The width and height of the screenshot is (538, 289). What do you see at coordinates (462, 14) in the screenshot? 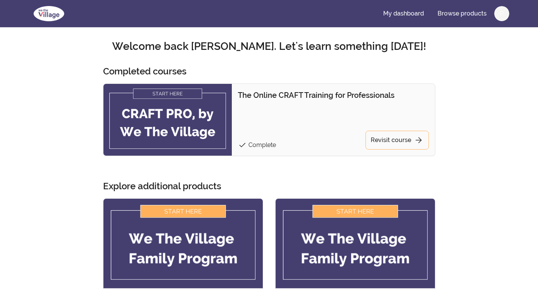
I see `a: Browse products` at bounding box center [462, 14].